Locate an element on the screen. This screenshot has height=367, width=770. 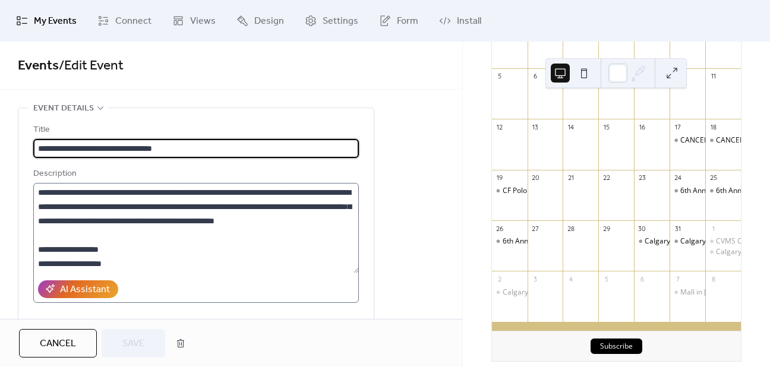
div: 23 is located at coordinates (642, 178).